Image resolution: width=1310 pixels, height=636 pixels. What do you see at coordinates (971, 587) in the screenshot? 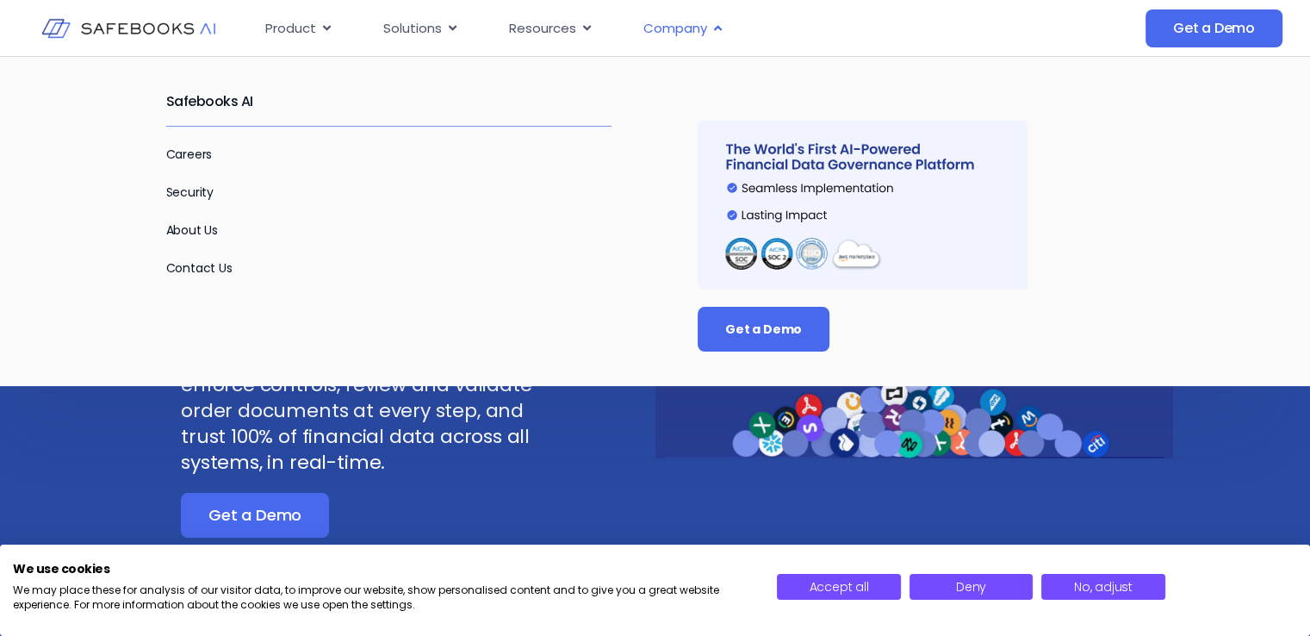
I see `span: Deny` at bounding box center [971, 587].